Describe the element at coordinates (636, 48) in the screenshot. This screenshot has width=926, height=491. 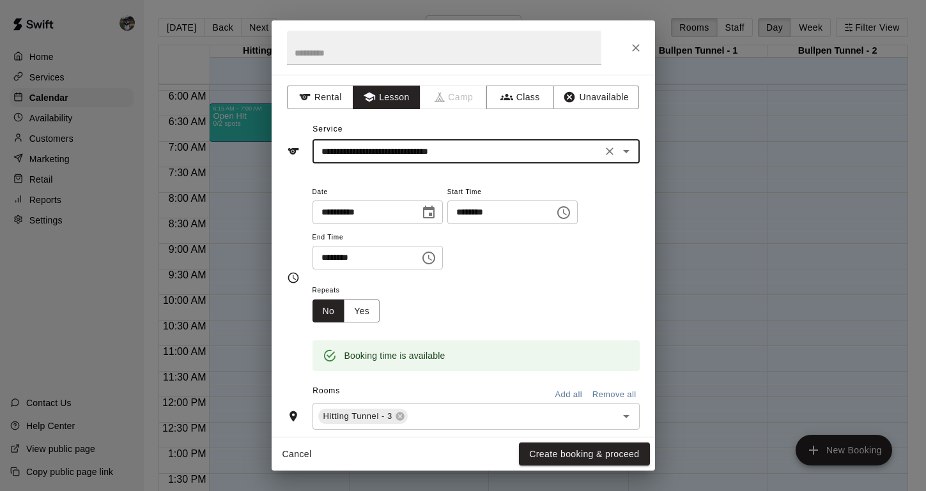
I see `button: Close` at that location.